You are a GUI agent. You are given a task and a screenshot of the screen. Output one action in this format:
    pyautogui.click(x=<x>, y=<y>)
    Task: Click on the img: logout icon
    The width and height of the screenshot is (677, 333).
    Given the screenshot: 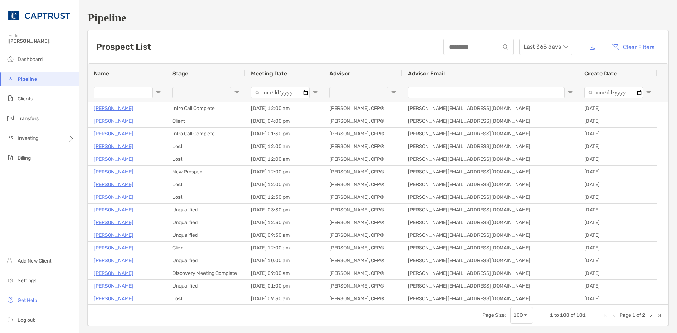 What is the action you would take?
    pyautogui.click(x=11, y=320)
    